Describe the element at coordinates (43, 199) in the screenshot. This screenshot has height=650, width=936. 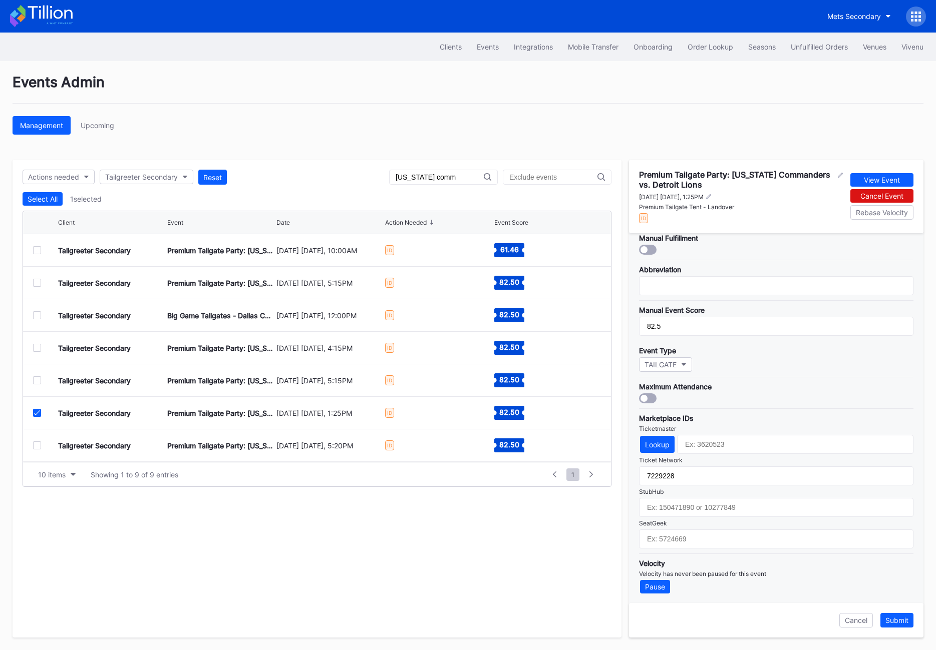
I see `div: Select All` at that location.